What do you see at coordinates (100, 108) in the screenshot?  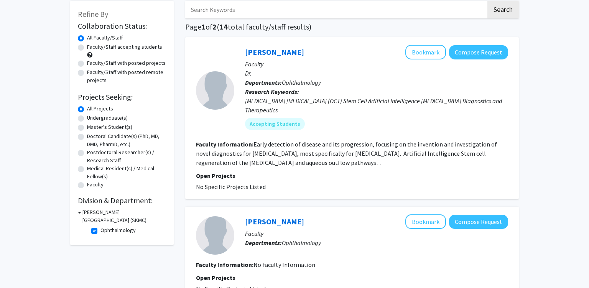 I see `label: All Projects` at bounding box center [100, 108].